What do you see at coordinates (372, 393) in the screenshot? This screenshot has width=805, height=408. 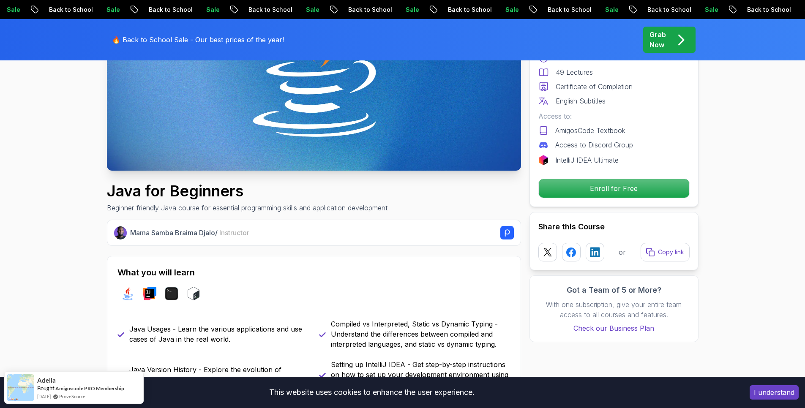 I see `div: This website uses cookies to enhance the user experience.` at bounding box center [372, 393].